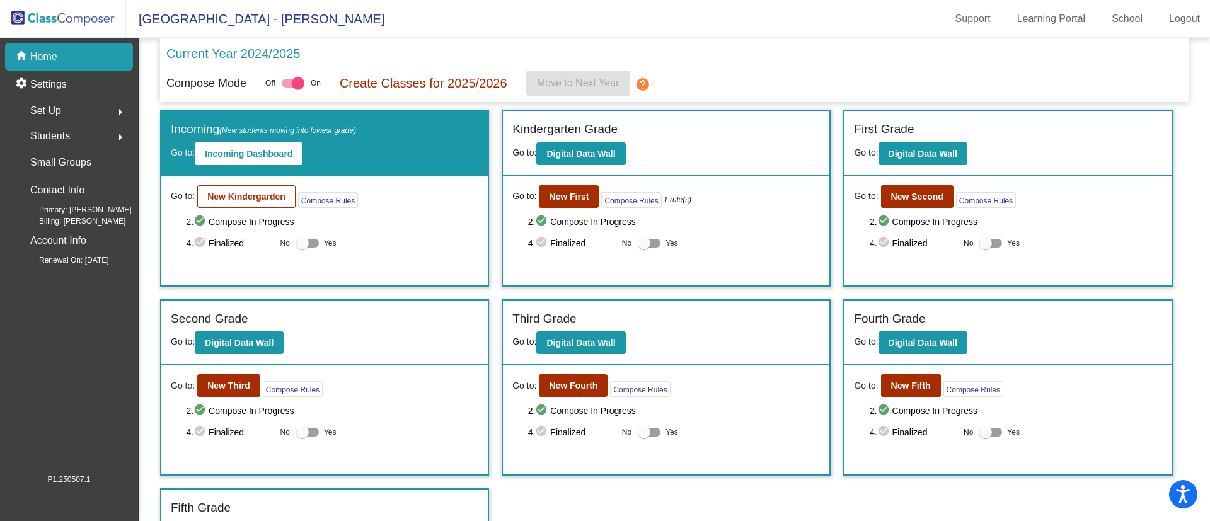 This screenshot has height=521, width=1210. I want to click on a: Logout, so click(1185, 19).